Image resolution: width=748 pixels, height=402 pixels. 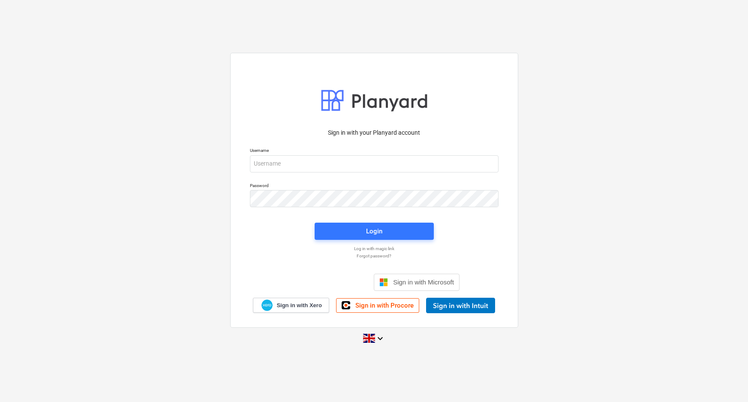 What do you see at coordinates (374, 255) in the screenshot?
I see `p: Forgot password?` at bounding box center [374, 255].